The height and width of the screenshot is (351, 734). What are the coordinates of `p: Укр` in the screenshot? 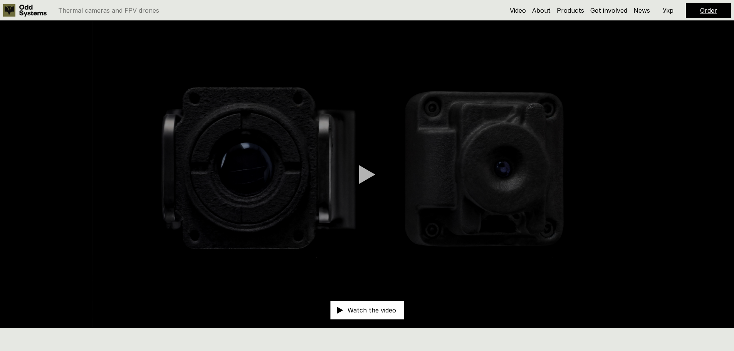 It's located at (668, 10).